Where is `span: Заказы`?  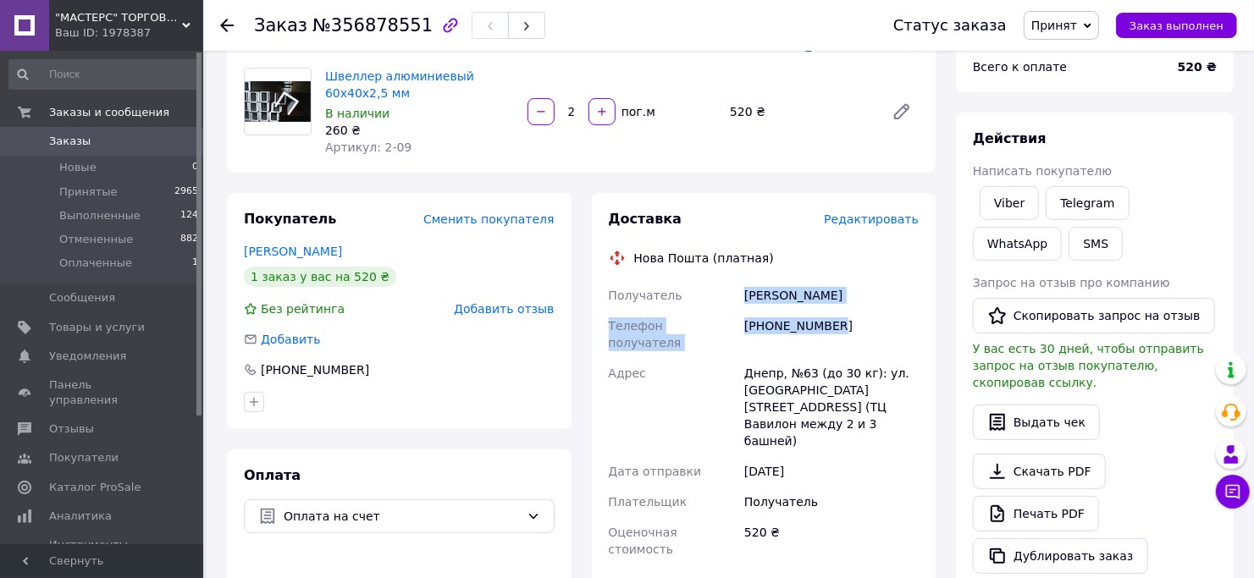 span: Заказы is located at coordinates (69, 141).